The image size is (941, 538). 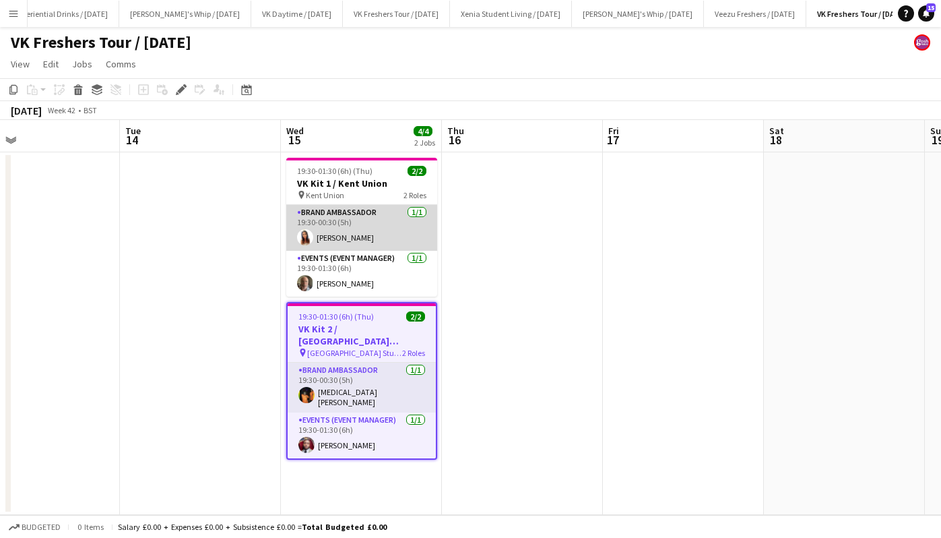 What do you see at coordinates (362, 227) in the screenshot?
I see `div: 19:30-01:30 (6h) (Thu)2/2VK Kit 1 / Kent Union Kent Union2 RolesBrand Ambassador1/119:30-00:30 (5...` at bounding box center [362, 227].